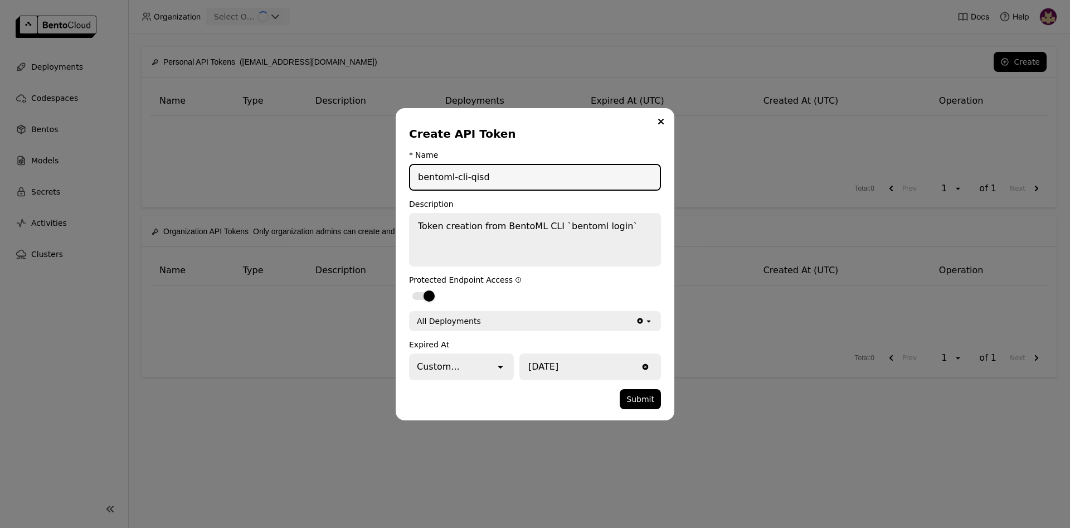  What do you see at coordinates (535, 240) in the screenshot?
I see `textarea: Token creation from BentoML CLI `bentoml login`` at bounding box center [535, 240].